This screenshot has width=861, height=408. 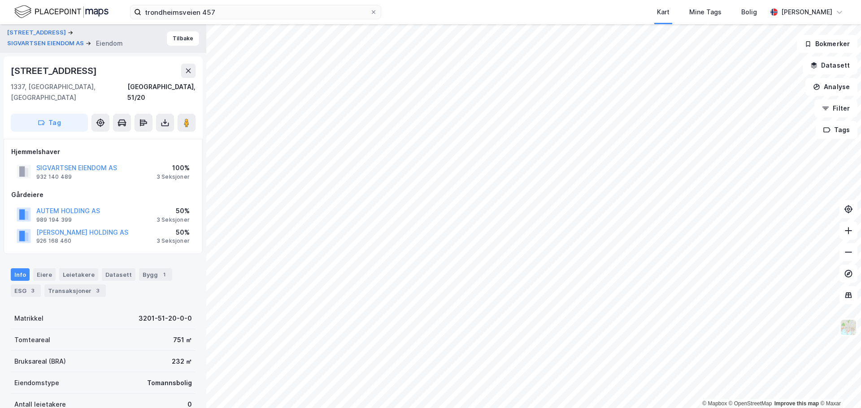 I want to click on div: Mine Tags, so click(x=705, y=12).